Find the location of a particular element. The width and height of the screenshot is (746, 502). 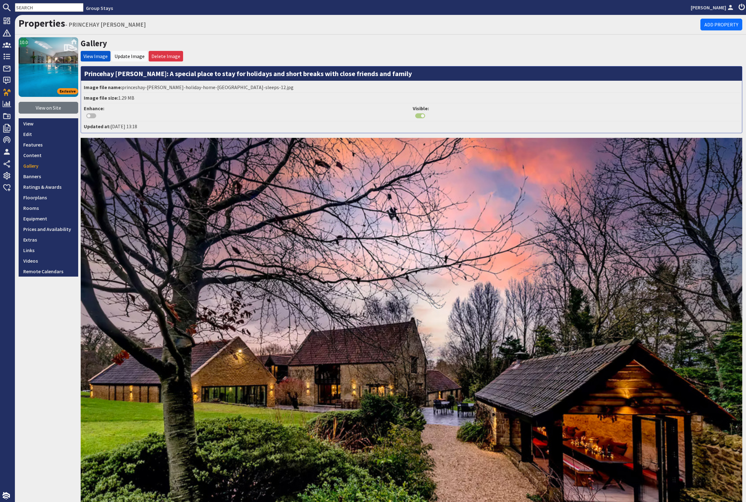

li: 1.29 MB is located at coordinates (411, 98).